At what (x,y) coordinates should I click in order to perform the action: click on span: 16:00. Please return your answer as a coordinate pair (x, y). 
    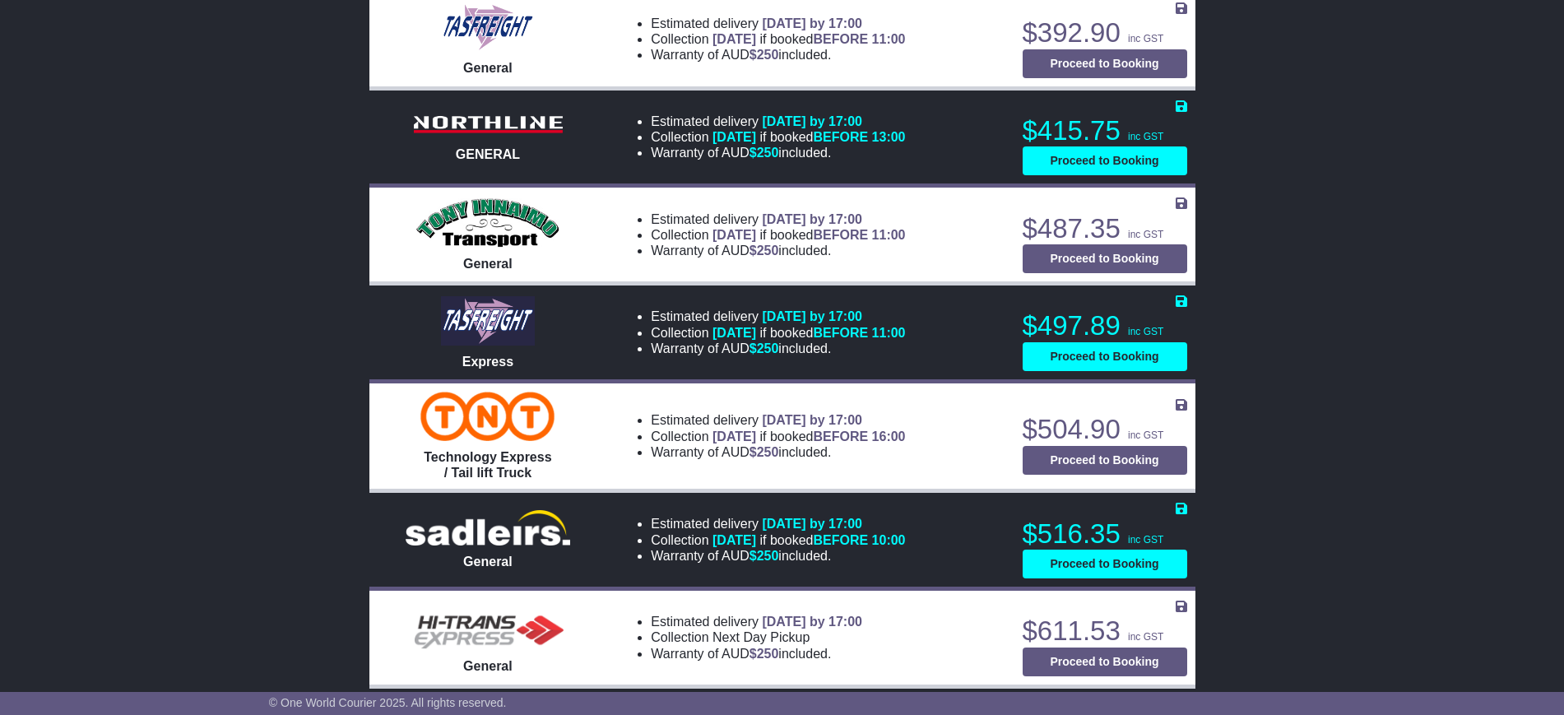
    Looking at the image, I should click on (889, 436).